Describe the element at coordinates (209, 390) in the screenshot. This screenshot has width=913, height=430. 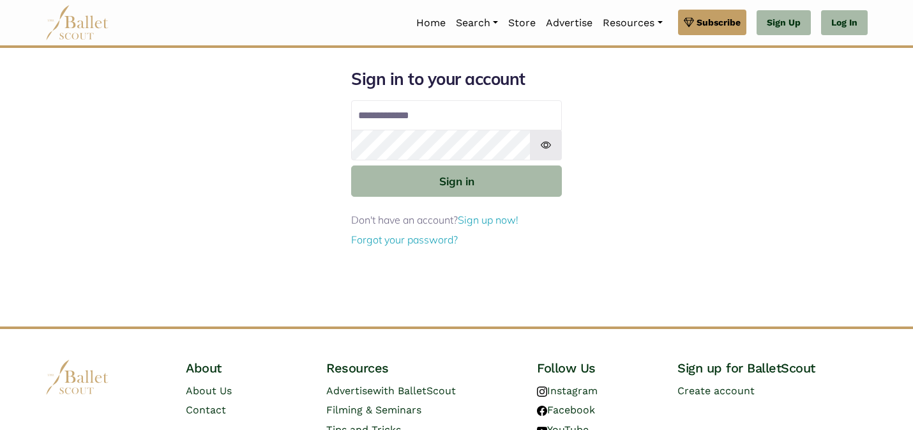
I see `a: About Us` at that location.